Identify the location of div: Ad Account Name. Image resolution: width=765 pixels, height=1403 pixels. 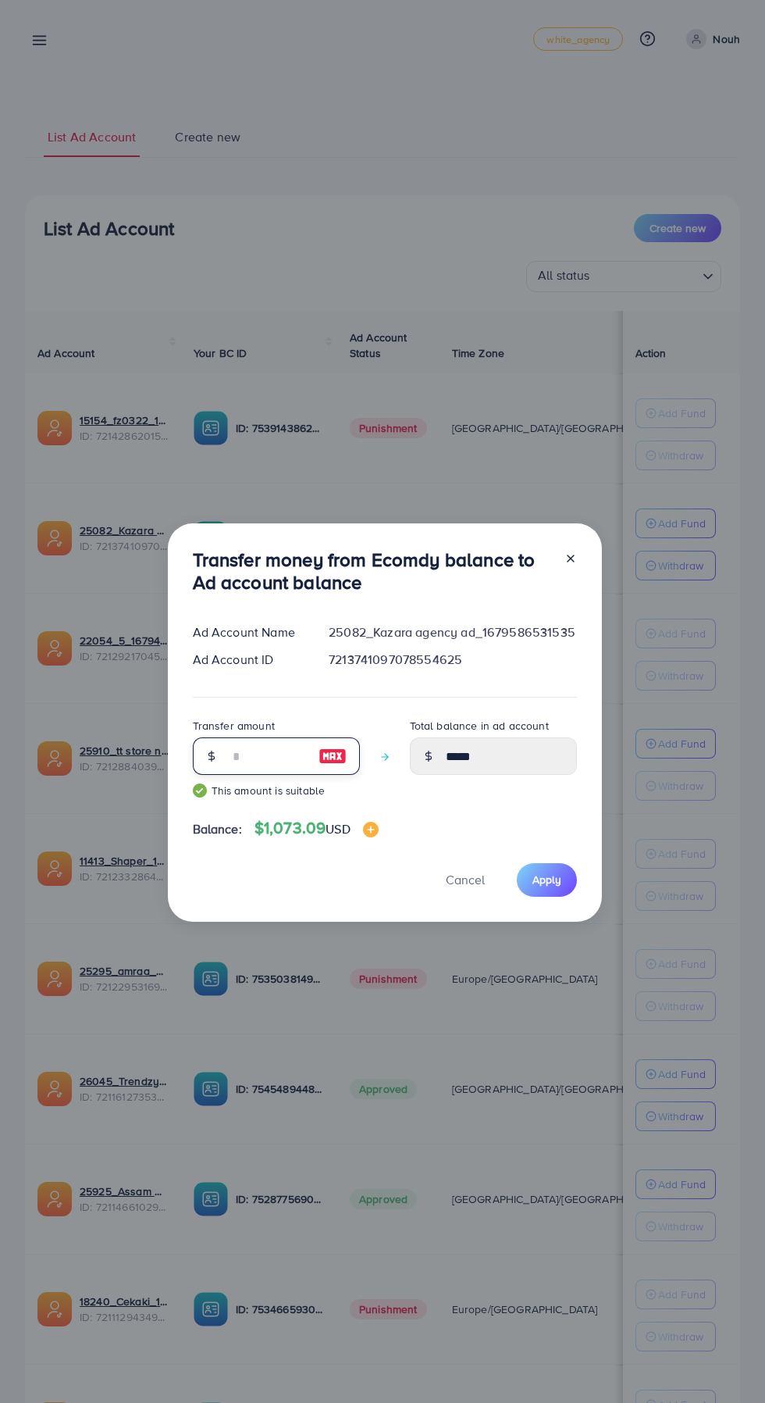
(248, 632).